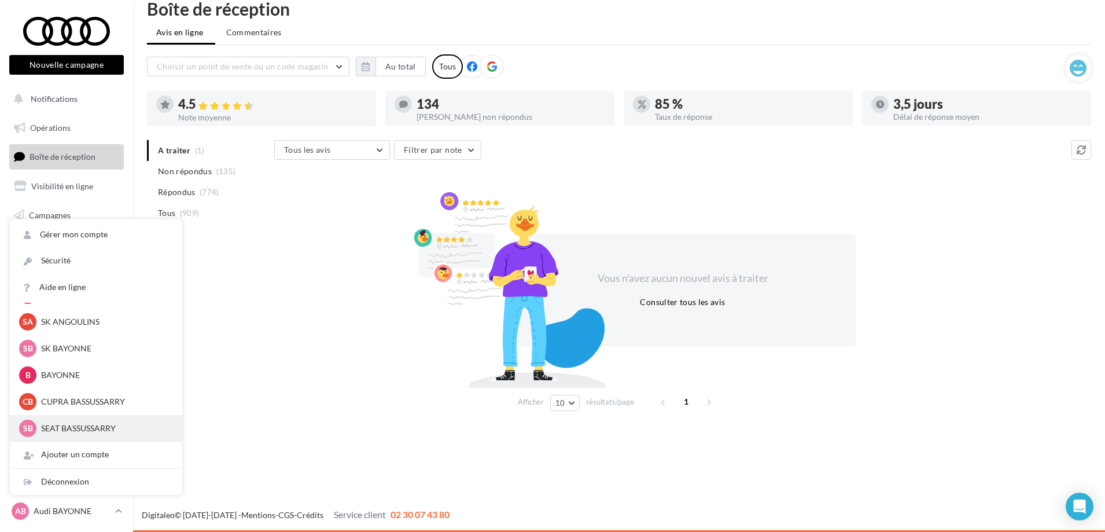 The height and width of the screenshot is (532, 1105). I want to click on a: Crédits, so click(310, 514).